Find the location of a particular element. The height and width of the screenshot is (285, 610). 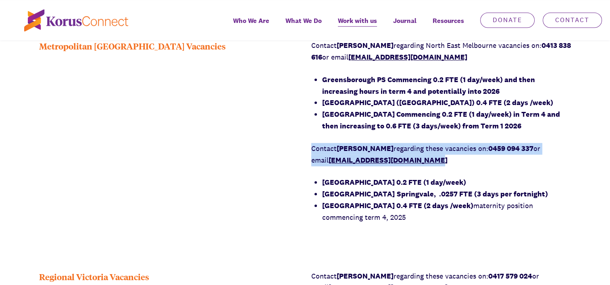

a: Work with us is located at coordinates (357, 26).